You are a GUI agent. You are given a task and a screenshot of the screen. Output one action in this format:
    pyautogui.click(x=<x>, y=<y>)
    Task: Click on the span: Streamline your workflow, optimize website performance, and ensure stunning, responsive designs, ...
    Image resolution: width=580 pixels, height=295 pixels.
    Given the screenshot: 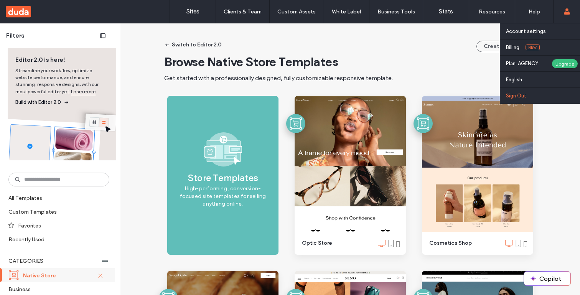 What is the action you would take?
    pyautogui.click(x=62, y=81)
    